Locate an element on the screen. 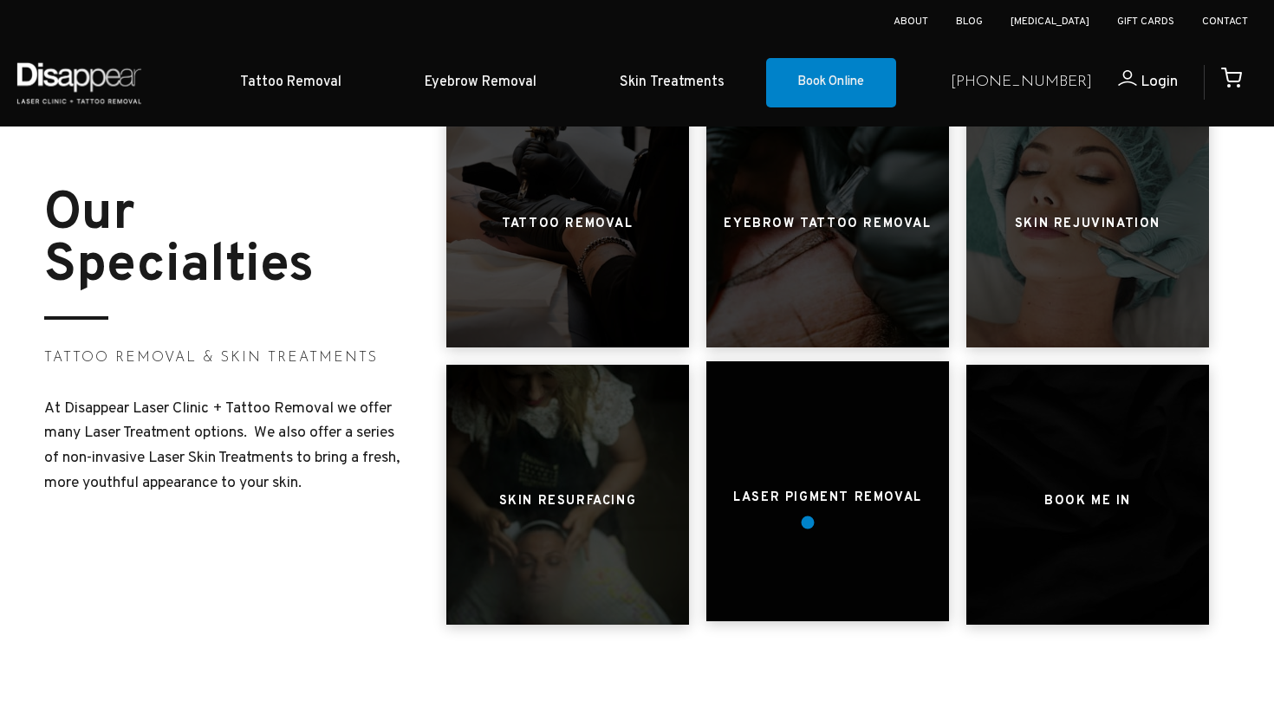 The width and height of the screenshot is (1274, 720). a: Login is located at coordinates (1135, 82).